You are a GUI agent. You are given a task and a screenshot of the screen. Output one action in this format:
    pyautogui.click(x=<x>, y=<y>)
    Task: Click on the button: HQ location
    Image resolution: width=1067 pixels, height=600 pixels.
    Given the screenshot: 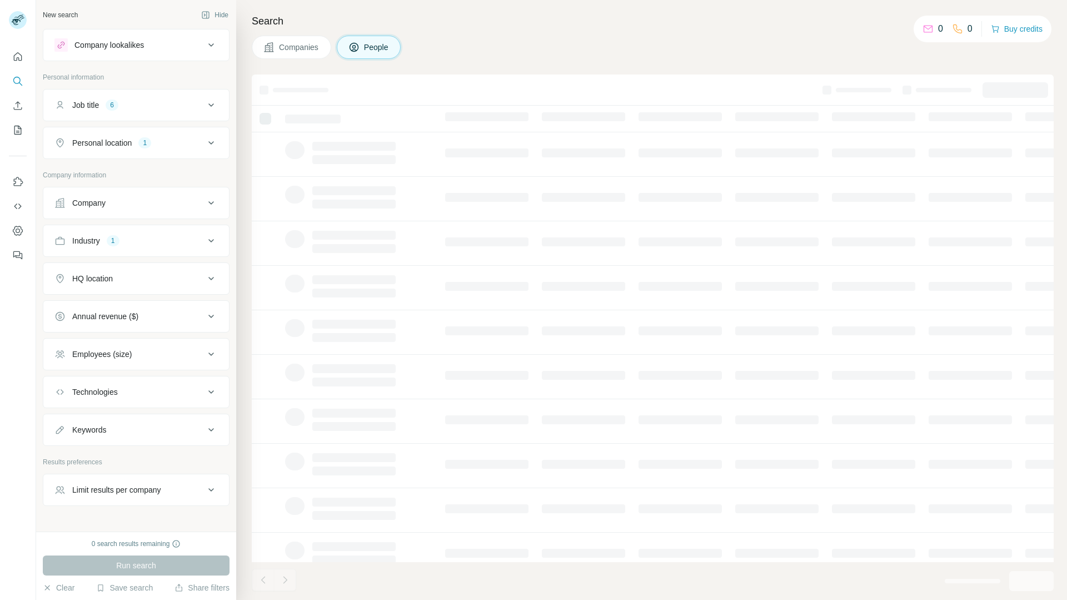 What is the action you would take?
    pyautogui.click(x=136, y=278)
    